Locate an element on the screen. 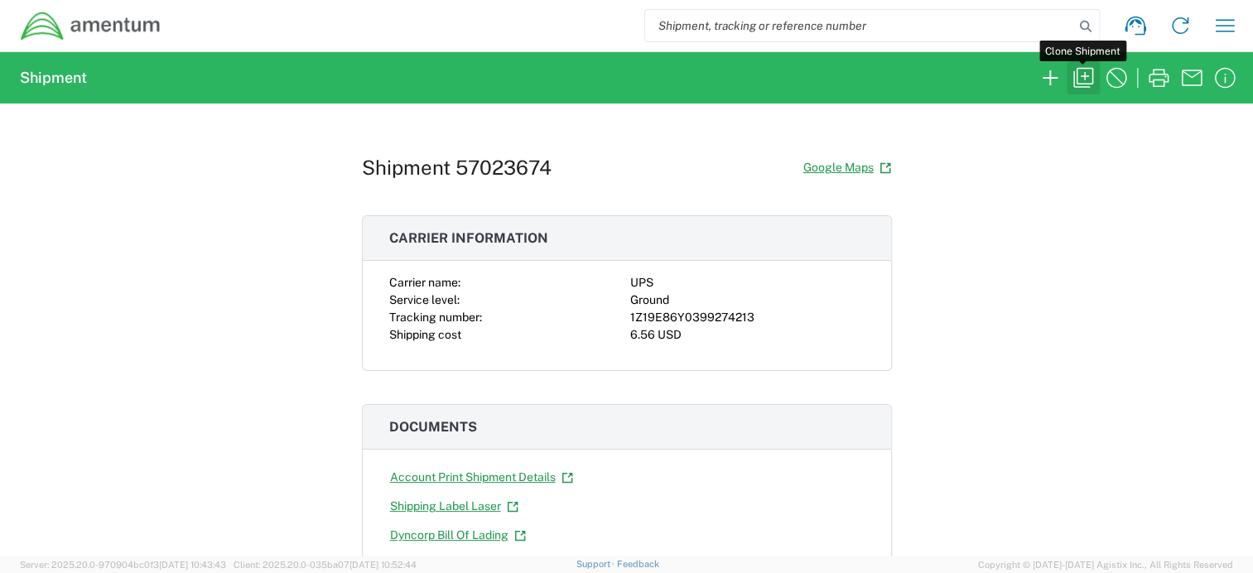 This screenshot has height=573, width=1253. h1: Shipment 57023674 is located at coordinates (456, 167).